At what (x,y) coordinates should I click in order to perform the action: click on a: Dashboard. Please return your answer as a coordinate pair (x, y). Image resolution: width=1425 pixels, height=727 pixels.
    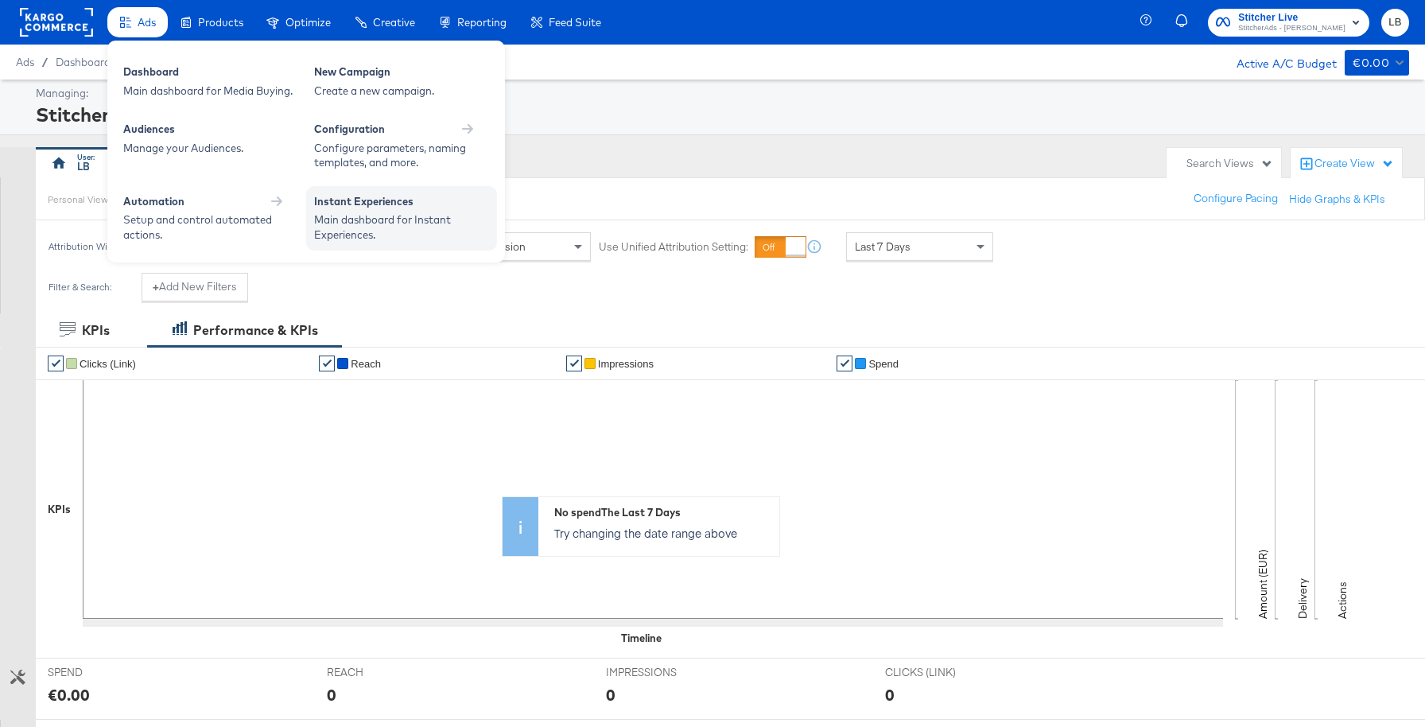
    Looking at the image, I should click on (83, 62).